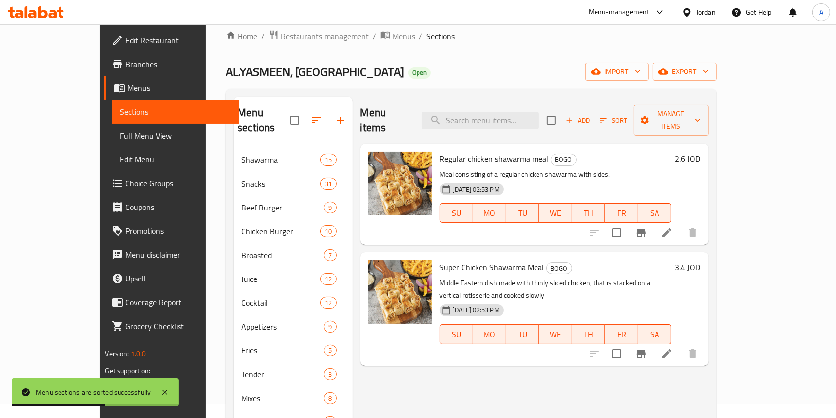  What do you see at coordinates (556, 289) in the screenshot?
I see `p: Middle Eastern dish made with thinly sliced chicken, that is stacked on a vertical rotisserie and...` at bounding box center [556, 289].